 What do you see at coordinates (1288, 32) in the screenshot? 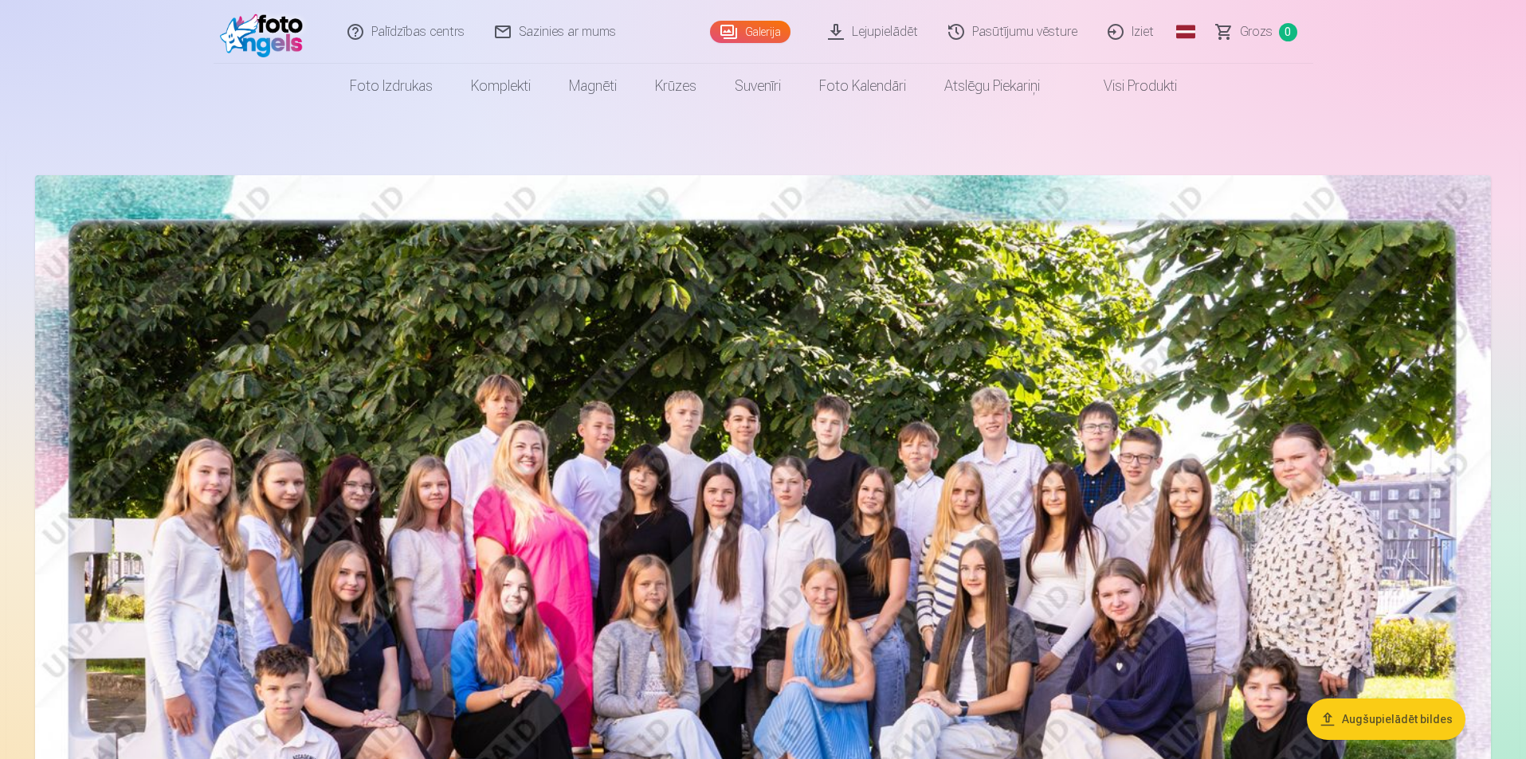
I see `span: 0` at bounding box center [1288, 32].